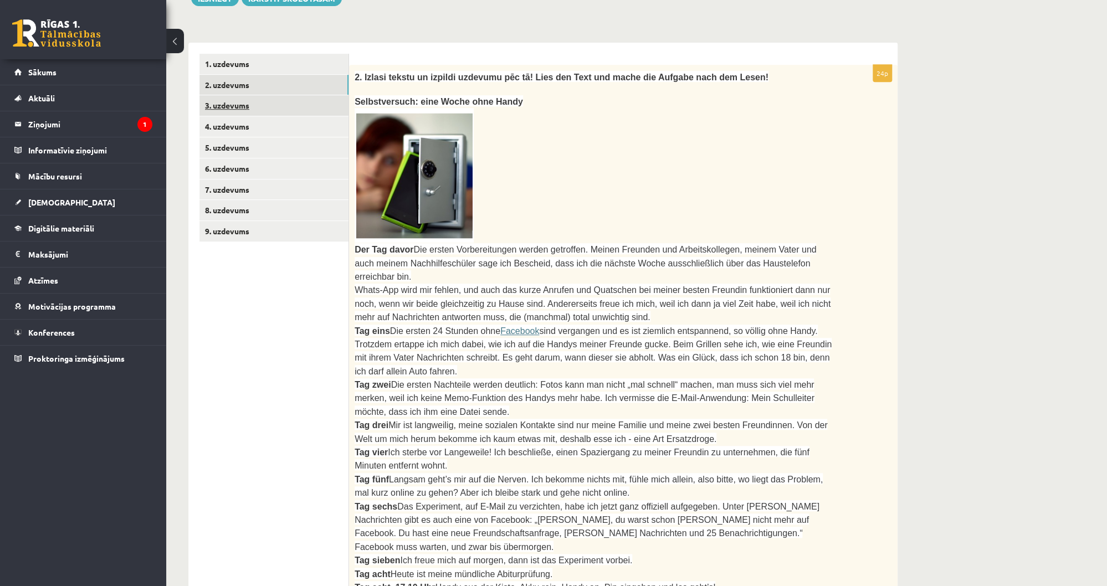 This screenshot has height=586, width=1107. I want to click on body: Визуальный текстовый редактор, wiswyg-editor-user-answer-47024834228880, so click(268, 17).